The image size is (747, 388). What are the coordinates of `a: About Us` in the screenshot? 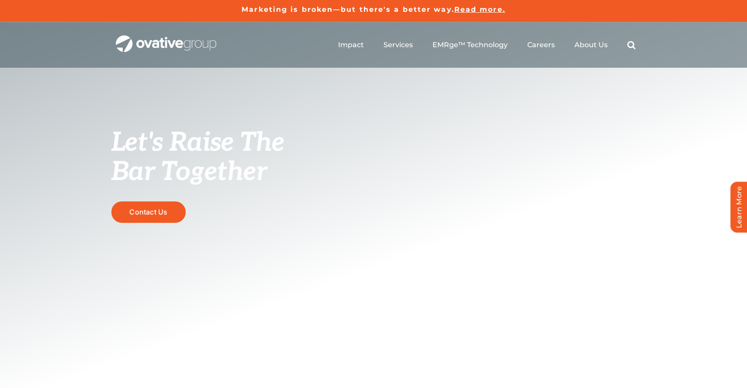 It's located at (591, 45).